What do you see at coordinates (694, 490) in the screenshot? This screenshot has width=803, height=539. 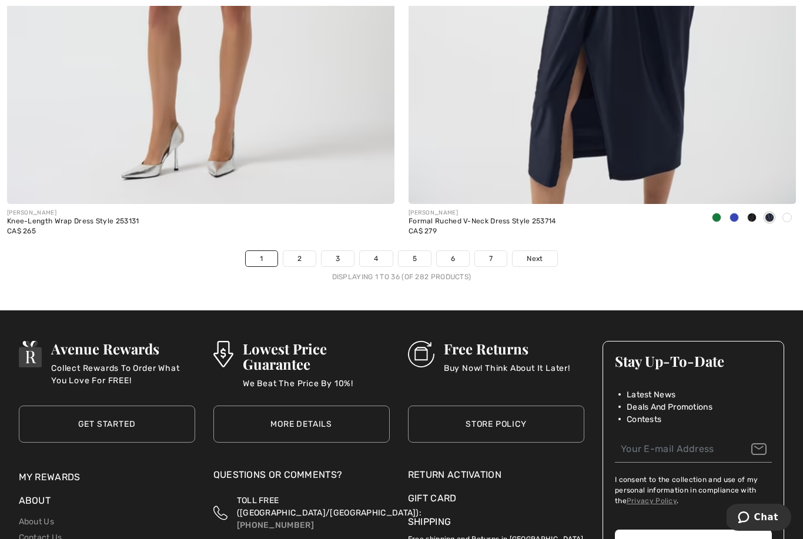 I see `label: I consent to the collection and use of my personal information in compliance with the .` at bounding box center [694, 490].